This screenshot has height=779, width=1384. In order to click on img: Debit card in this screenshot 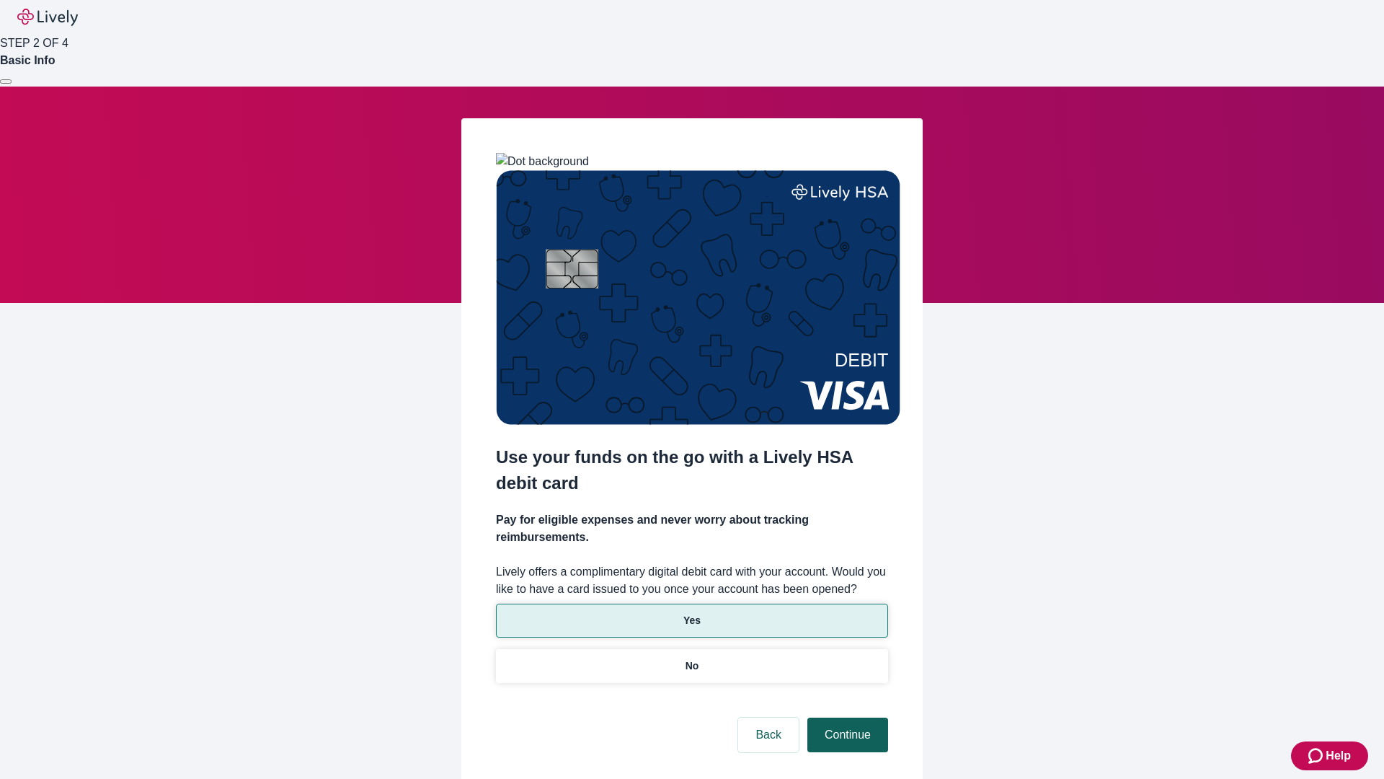, I will do `click(698, 297)`.